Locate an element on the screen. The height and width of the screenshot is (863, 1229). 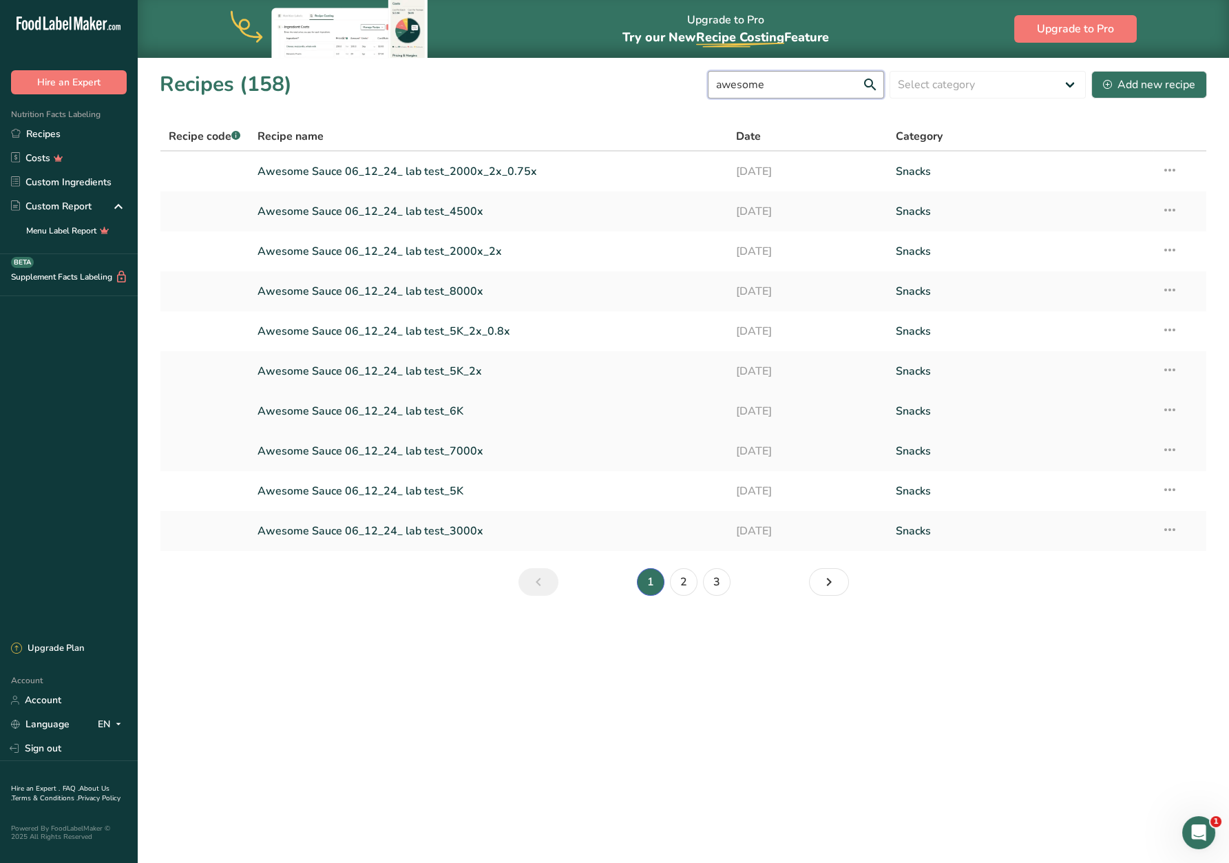
button: Hire an Expert is located at coordinates (69, 82).